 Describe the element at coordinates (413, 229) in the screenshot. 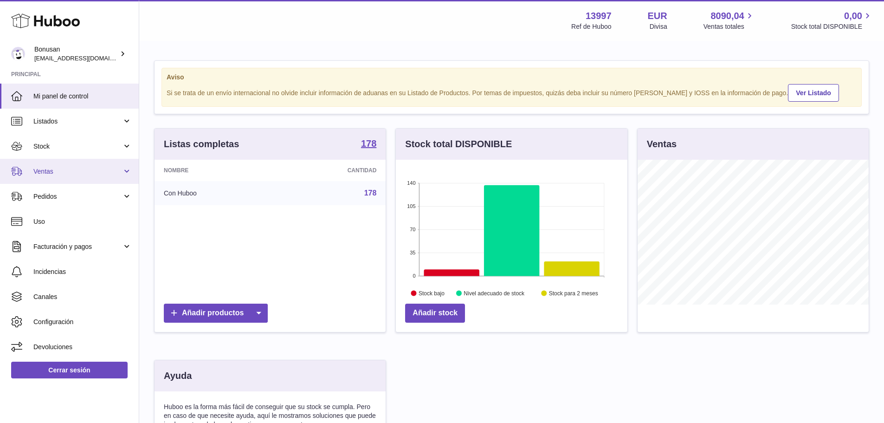

I see `text: 70` at that location.